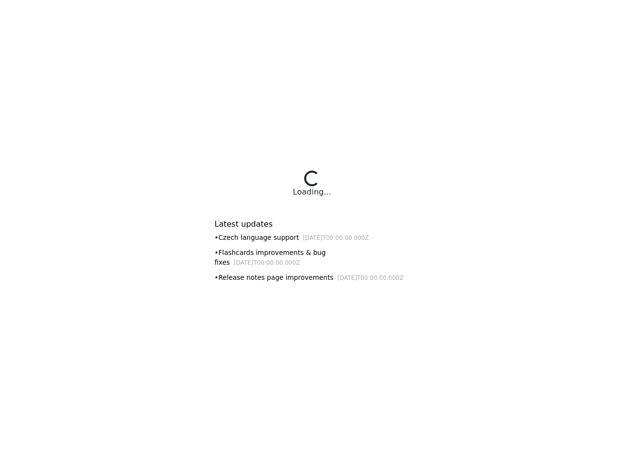 Image resolution: width=624 pixels, height=468 pixels. I want to click on div: • Release notes page improvements, so click(312, 277).